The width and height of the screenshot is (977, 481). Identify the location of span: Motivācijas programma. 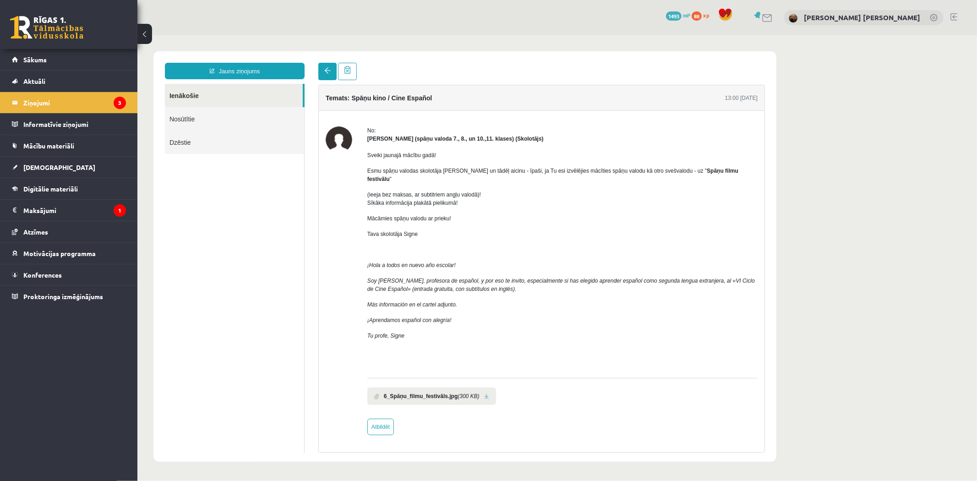
(60, 253).